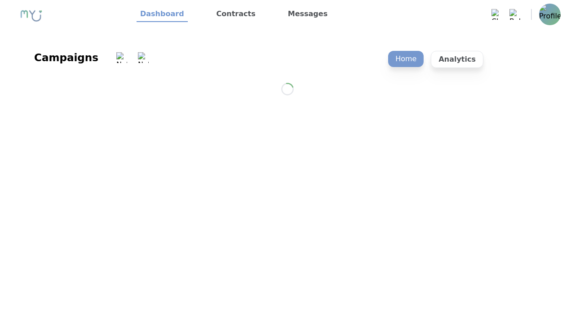 This screenshot has height=324, width=575. What do you see at coordinates (550, 14) in the screenshot?
I see `img: Profile` at bounding box center [550, 14].